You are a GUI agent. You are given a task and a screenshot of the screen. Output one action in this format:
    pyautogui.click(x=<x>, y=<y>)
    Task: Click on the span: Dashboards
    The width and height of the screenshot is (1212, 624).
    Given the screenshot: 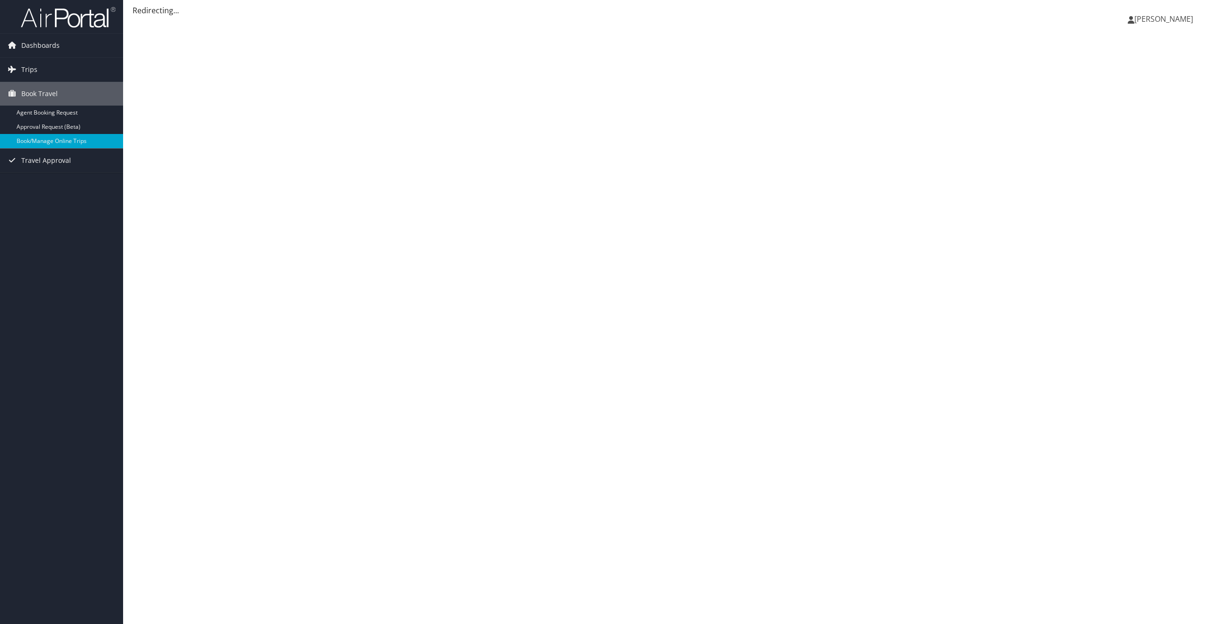 What is the action you would take?
    pyautogui.click(x=40, y=45)
    